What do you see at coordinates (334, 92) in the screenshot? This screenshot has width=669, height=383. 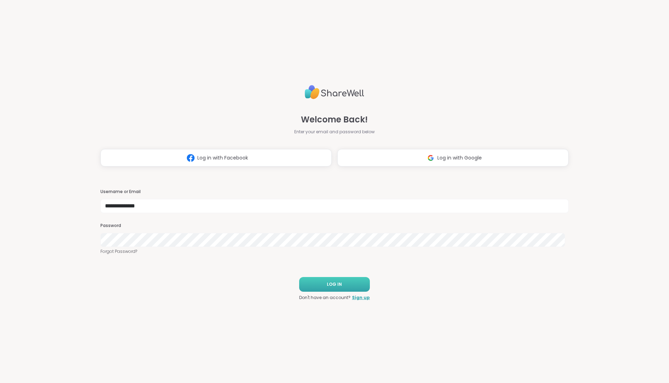 I see `img: ShareWell Logo` at bounding box center [334, 92].